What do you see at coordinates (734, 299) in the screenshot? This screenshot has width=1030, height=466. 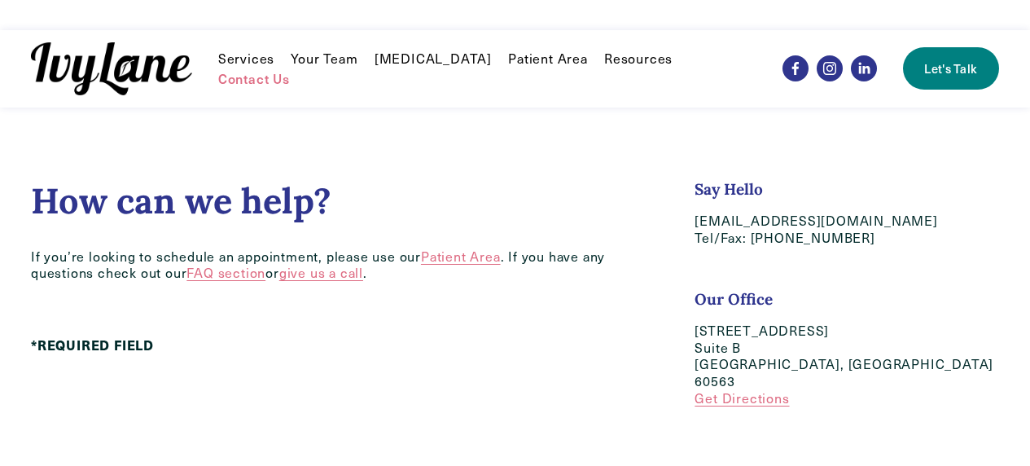 I see `strong: Our Office` at bounding box center [734, 299].